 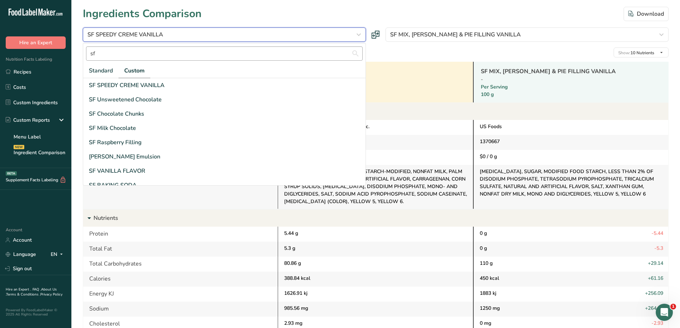 I want to click on a: About Us ., so click(x=31, y=292).